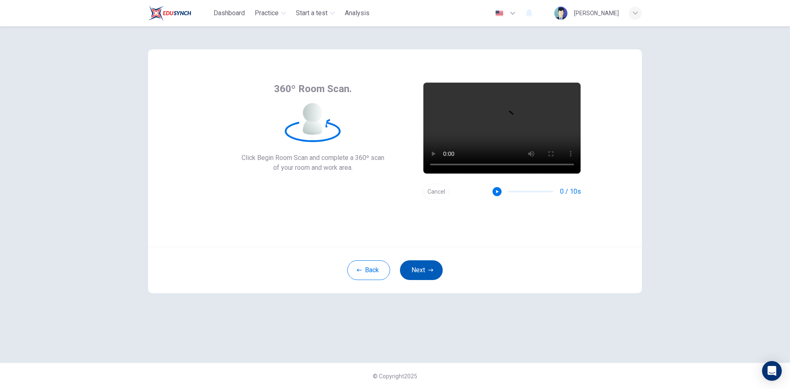  I want to click on span: Click Begin Room Scan and complete a 360º scan, so click(313, 158).